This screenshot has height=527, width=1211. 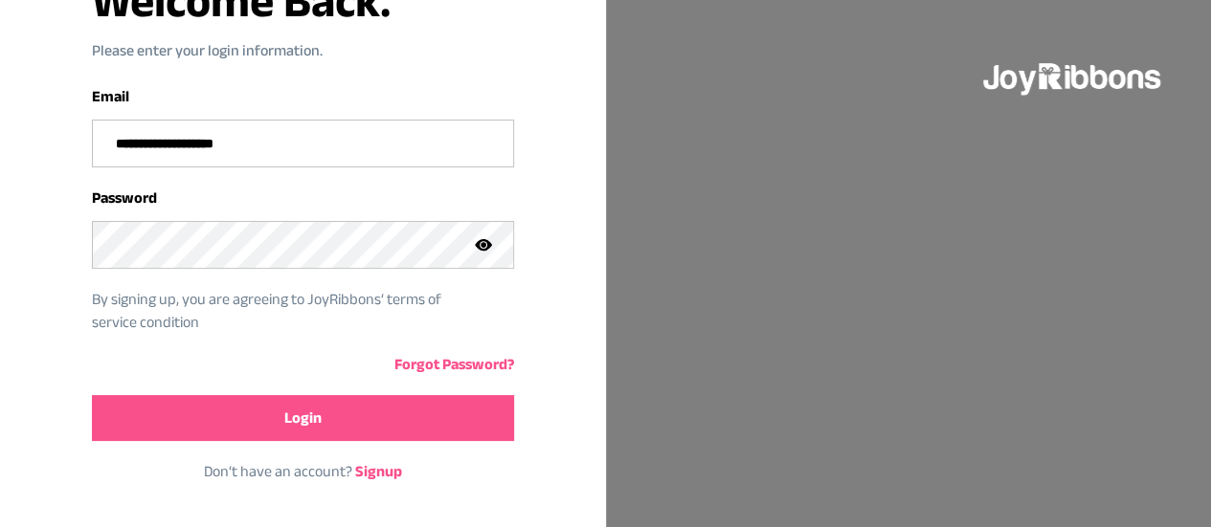 What do you see at coordinates (302, 472) in the screenshot?
I see `p: Don‘t have an account?` at bounding box center [302, 472].